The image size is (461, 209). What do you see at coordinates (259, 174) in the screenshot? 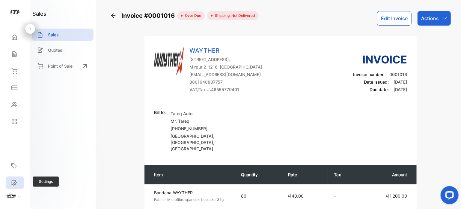
I see `p: Quantity` at bounding box center [259, 174].